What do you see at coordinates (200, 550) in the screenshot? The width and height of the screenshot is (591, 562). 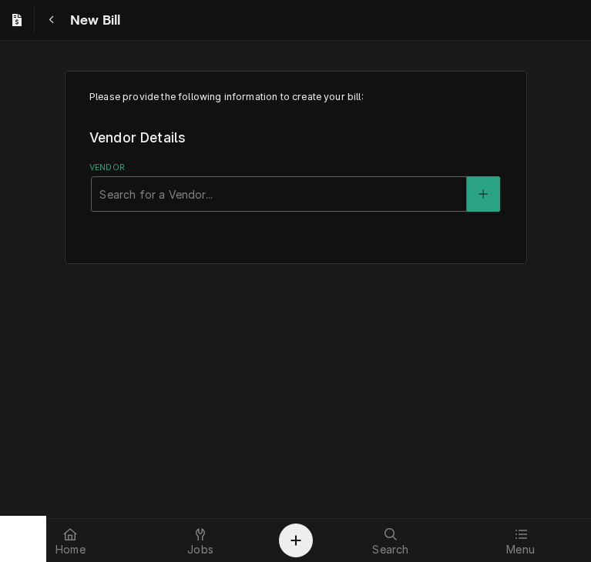 I see `span: Jobs` at bounding box center [200, 550].